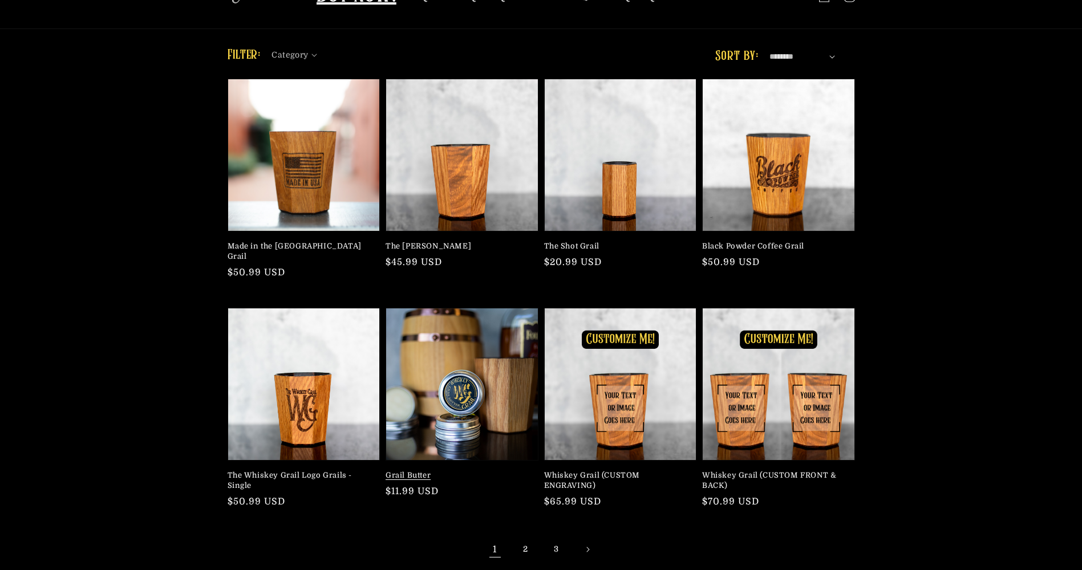 Image resolution: width=1082 pixels, height=570 pixels. I want to click on span: Category, so click(290, 55).